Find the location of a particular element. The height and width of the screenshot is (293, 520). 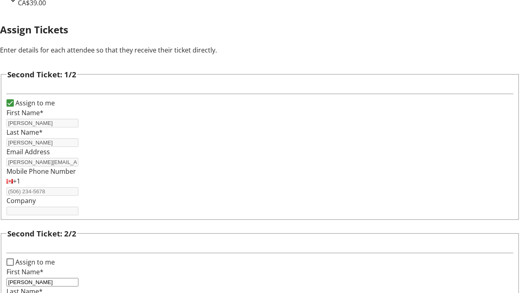

label: Email Address is located at coordinates (28, 152).